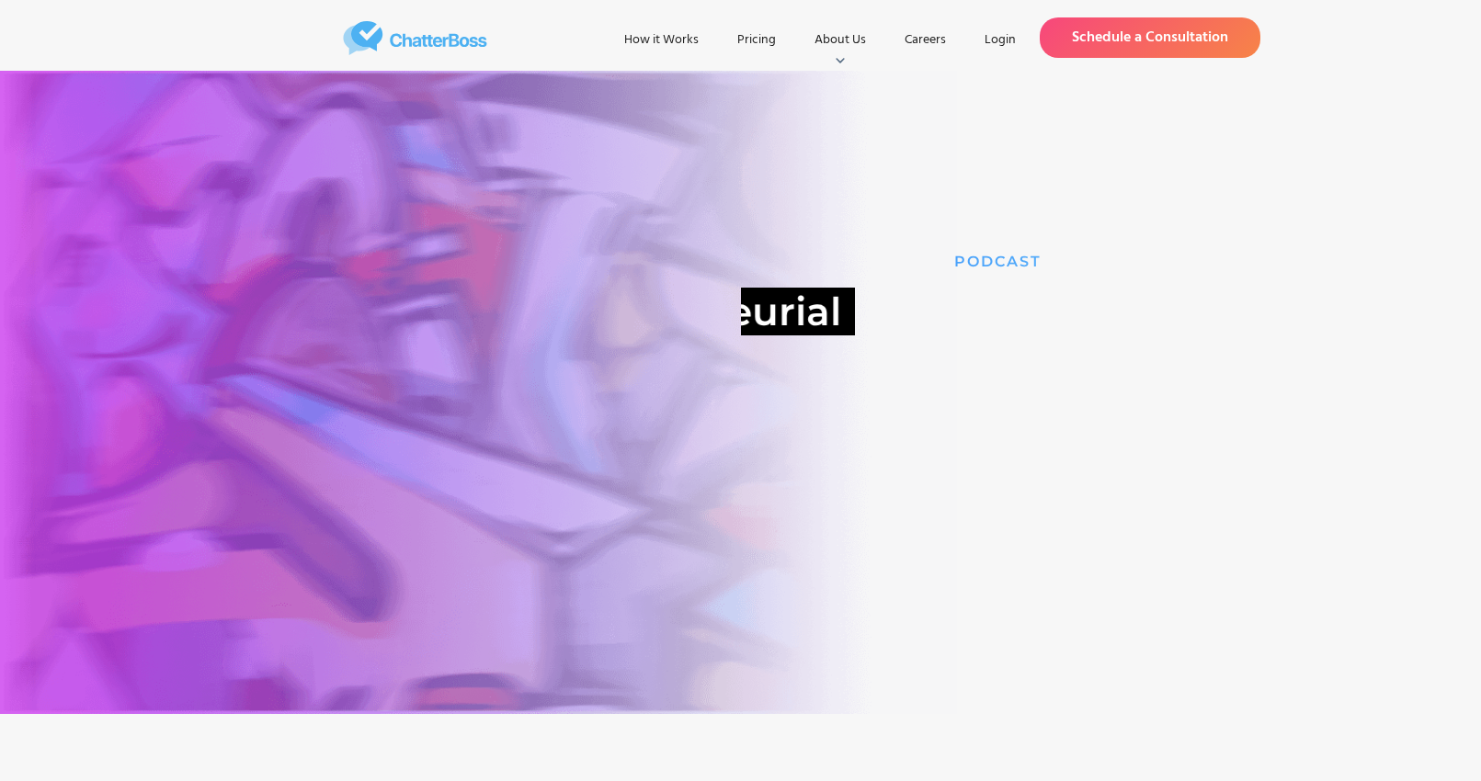  Describe the element at coordinates (757, 40) in the screenshot. I see `a: Pricing` at that location.